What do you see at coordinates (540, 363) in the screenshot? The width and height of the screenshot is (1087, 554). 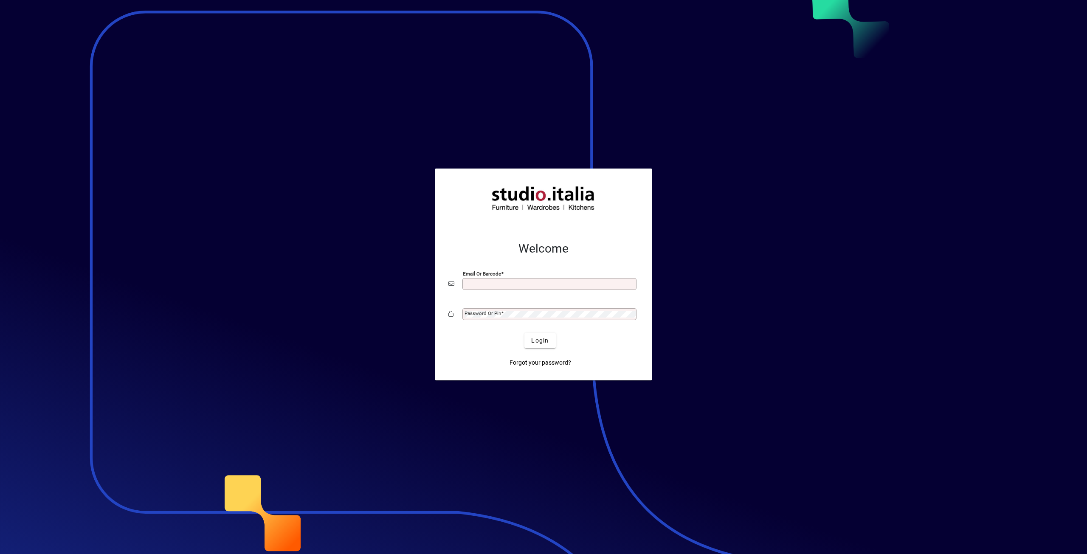 I see `span: Forgot your password?` at bounding box center [540, 363].